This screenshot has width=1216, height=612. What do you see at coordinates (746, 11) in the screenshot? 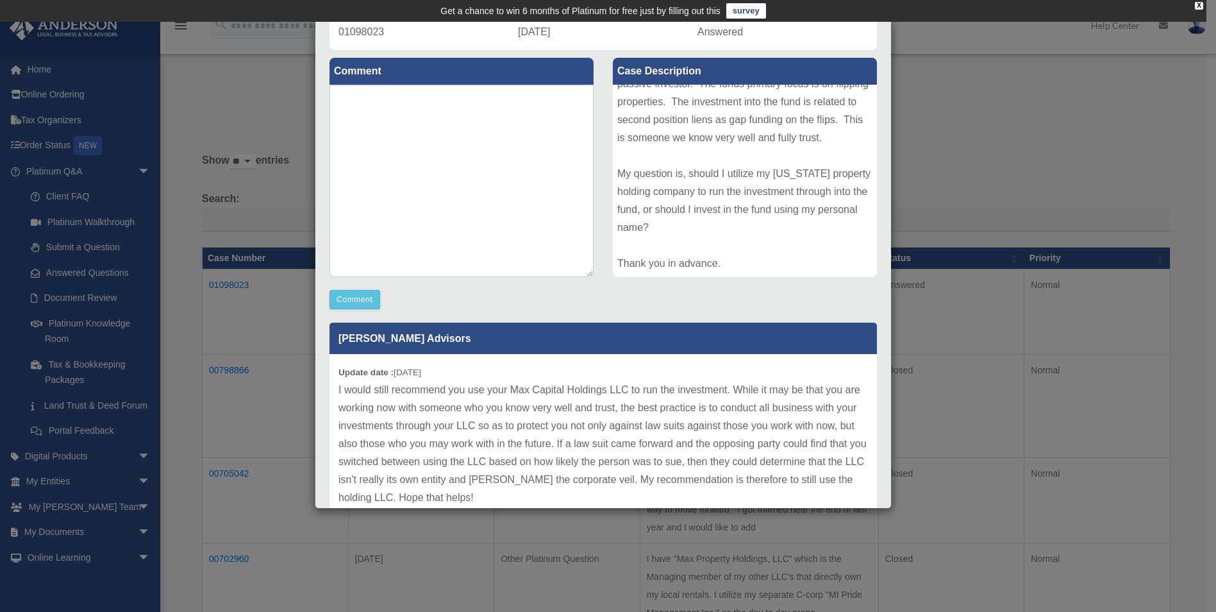
I see `a: survey` at bounding box center [746, 11].